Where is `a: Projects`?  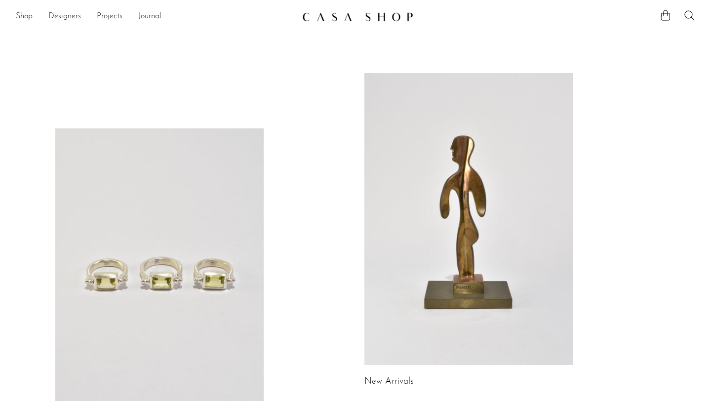 a: Projects is located at coordinates (110, 17).